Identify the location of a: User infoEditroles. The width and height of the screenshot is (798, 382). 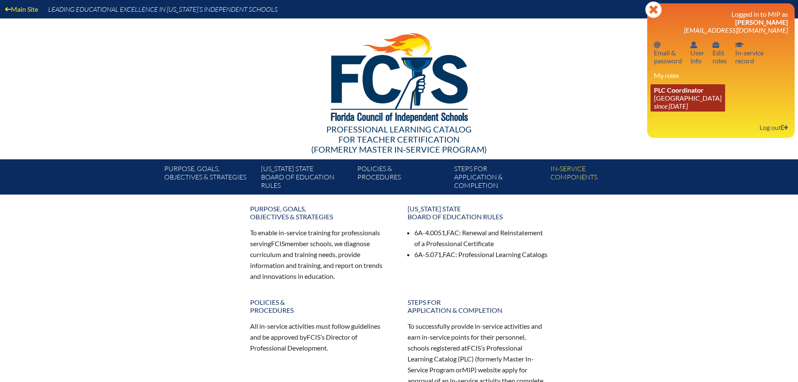
(719, 52).